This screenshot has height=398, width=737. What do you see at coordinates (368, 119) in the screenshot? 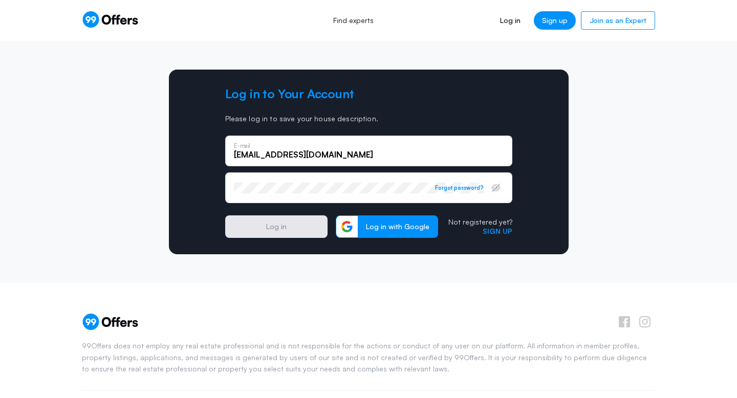
I see `p: Please log in to save your house description.` at bounding box center [368, 119].